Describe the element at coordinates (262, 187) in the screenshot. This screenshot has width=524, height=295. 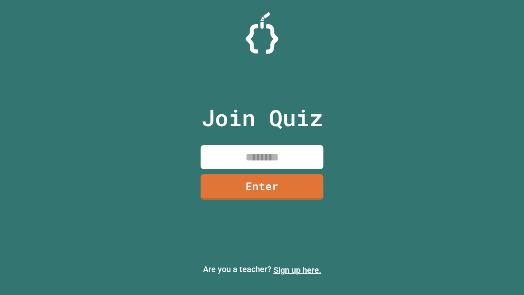
I see `a: Enter` at that location.